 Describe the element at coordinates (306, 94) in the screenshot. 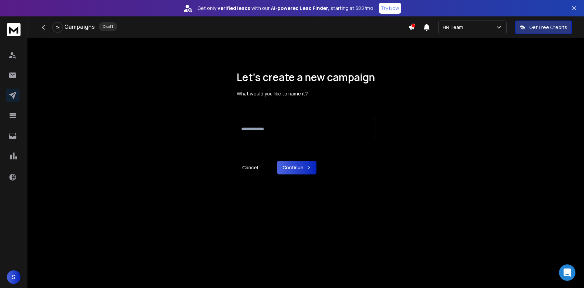

I see `p: What would you like to name it?` at that location.